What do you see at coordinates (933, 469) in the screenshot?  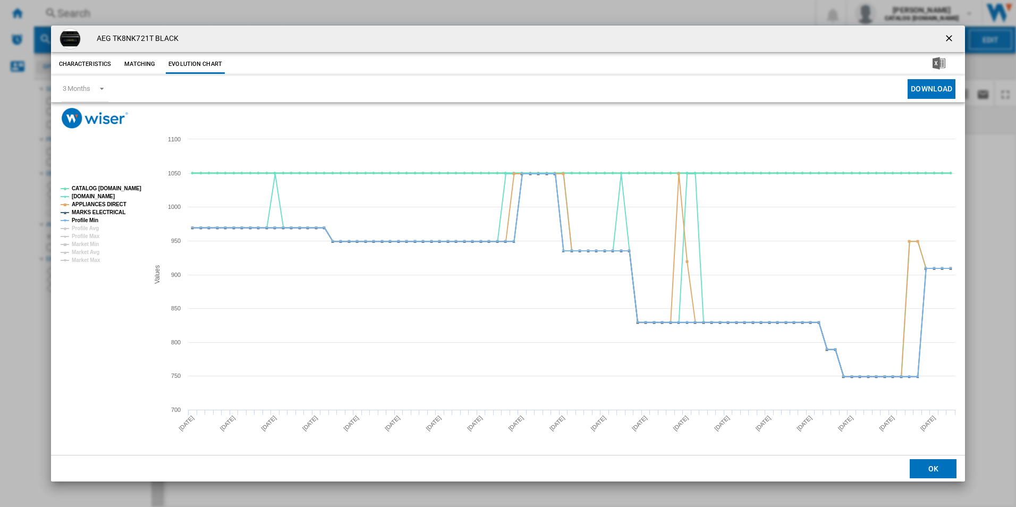 I see `button: OK` at bounding box center [933, 469].